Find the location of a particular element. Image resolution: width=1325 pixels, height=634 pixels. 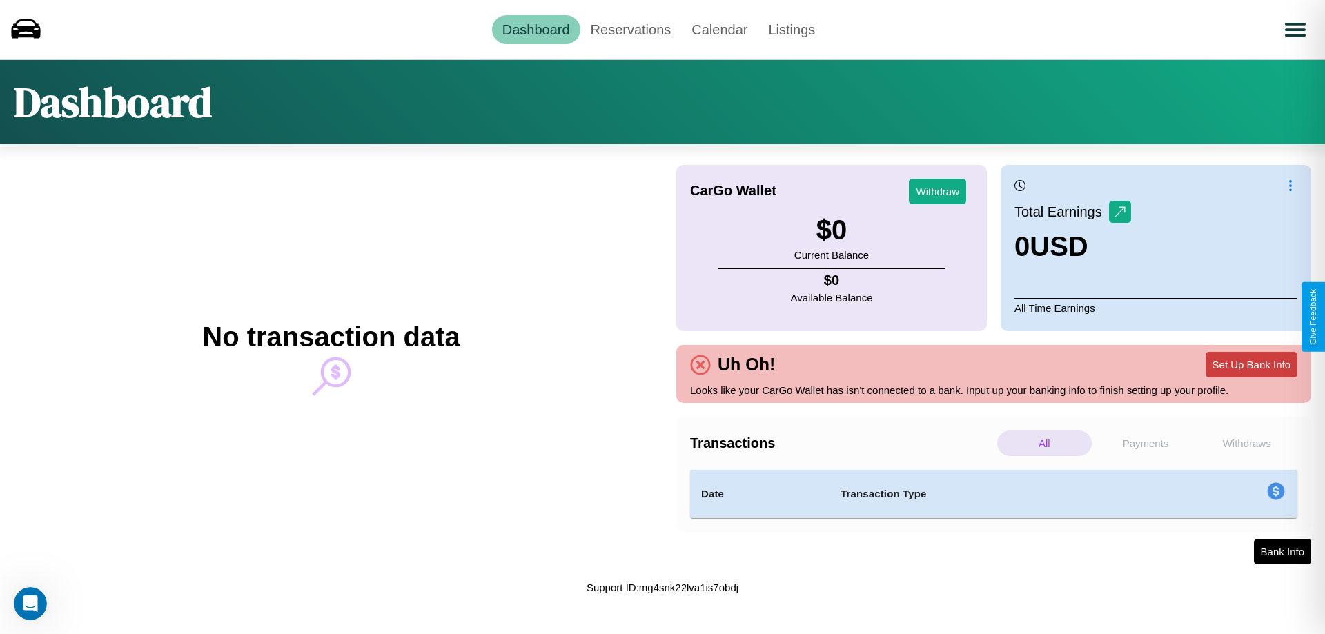

p: Support ID: mg4snk22lva1is7obdj is located at coordinates (663, 587).